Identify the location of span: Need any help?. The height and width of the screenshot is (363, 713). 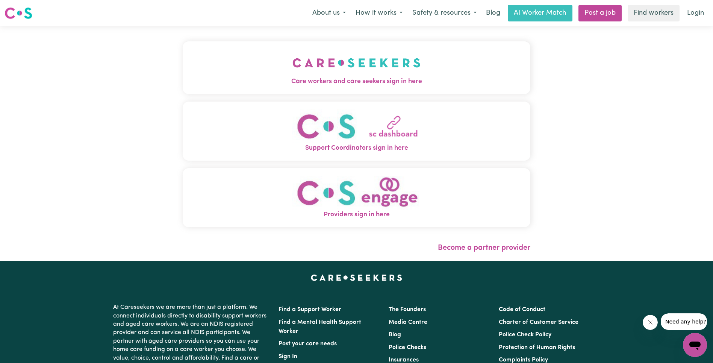
(25, 8).